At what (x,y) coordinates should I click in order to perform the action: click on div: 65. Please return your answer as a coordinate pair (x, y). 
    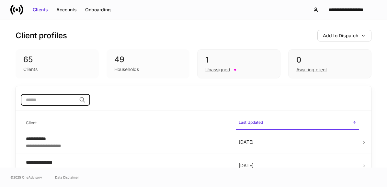
    Looking at the image, I should click on (57, 60).